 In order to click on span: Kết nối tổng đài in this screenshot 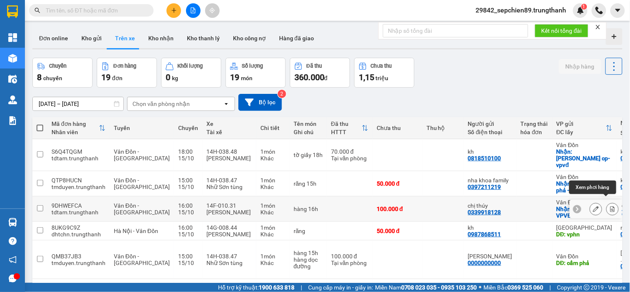, I will do `click(561, 31)`.